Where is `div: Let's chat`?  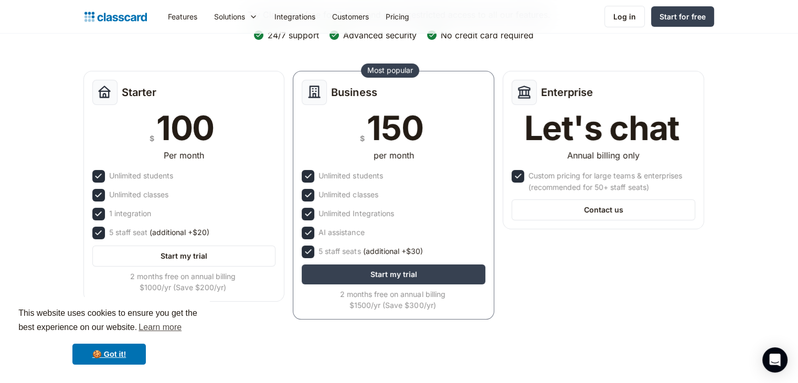
div: Let's chat is located at coordinates (602, 128).